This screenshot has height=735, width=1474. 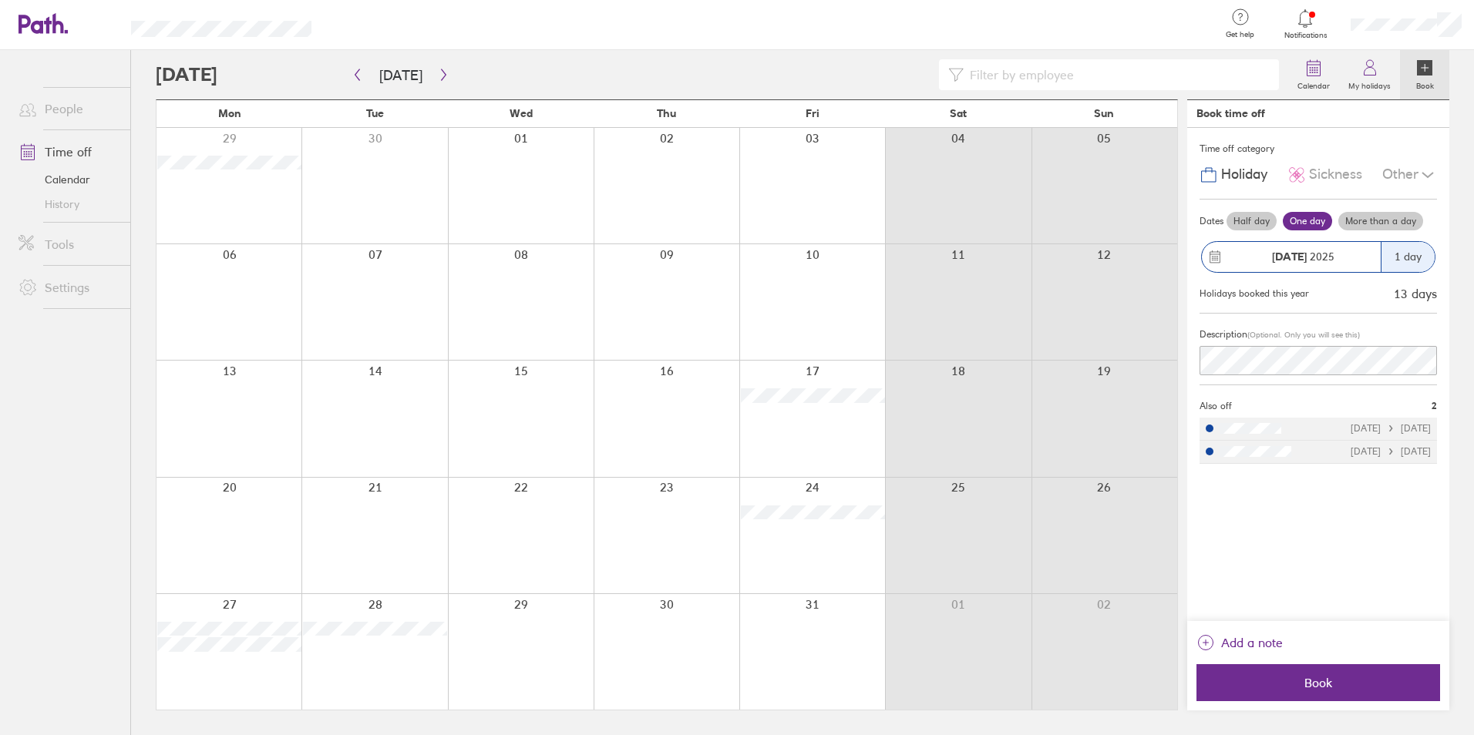 I want to click on a: History, so click(x=68, y=204).